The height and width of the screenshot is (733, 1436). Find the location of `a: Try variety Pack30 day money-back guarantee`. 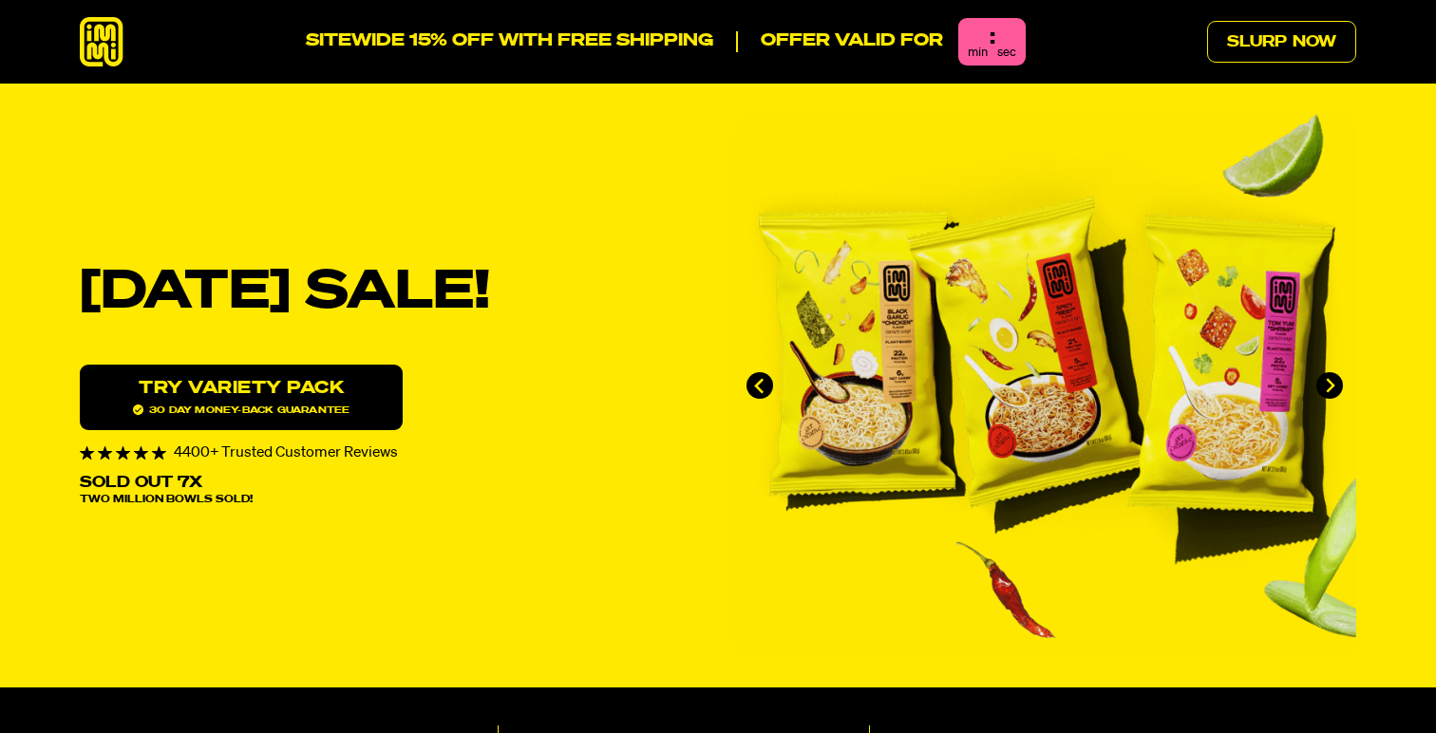

a: Try variety Pack30 day money-back guarantee is located at coordinates (241, 397).